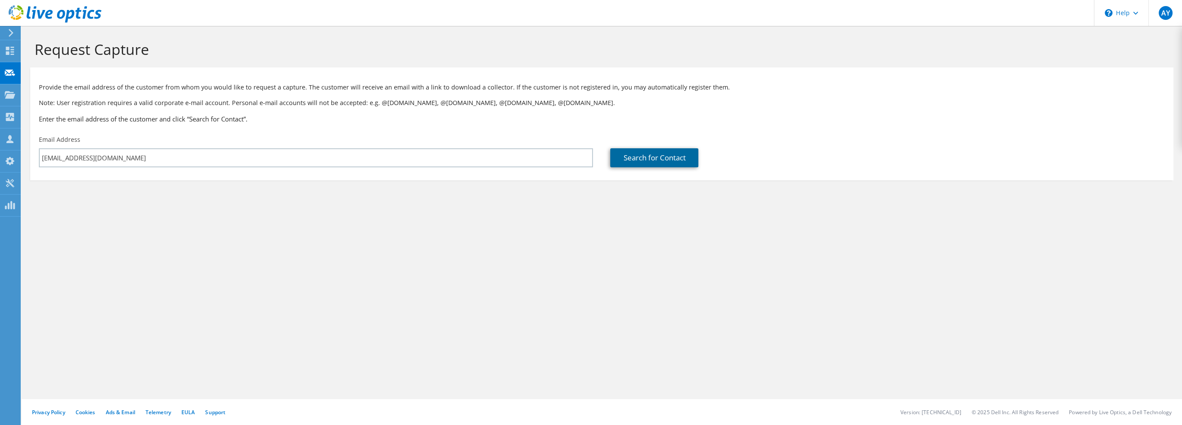  Describe the element at coordinates (120, 412) in the screenshot. I see `a: Ads & Email` at that location.